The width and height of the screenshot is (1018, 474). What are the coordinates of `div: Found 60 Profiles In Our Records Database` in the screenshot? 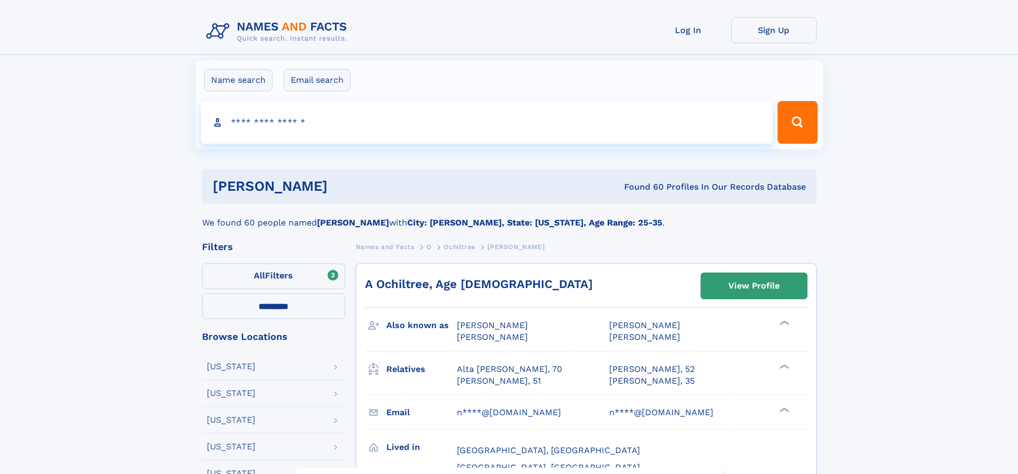 It's located at (641, 187).